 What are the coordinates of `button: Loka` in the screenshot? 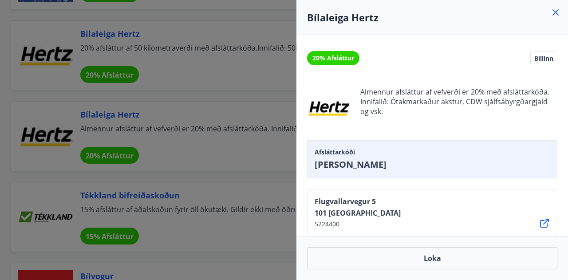 It's located at (432, 258).